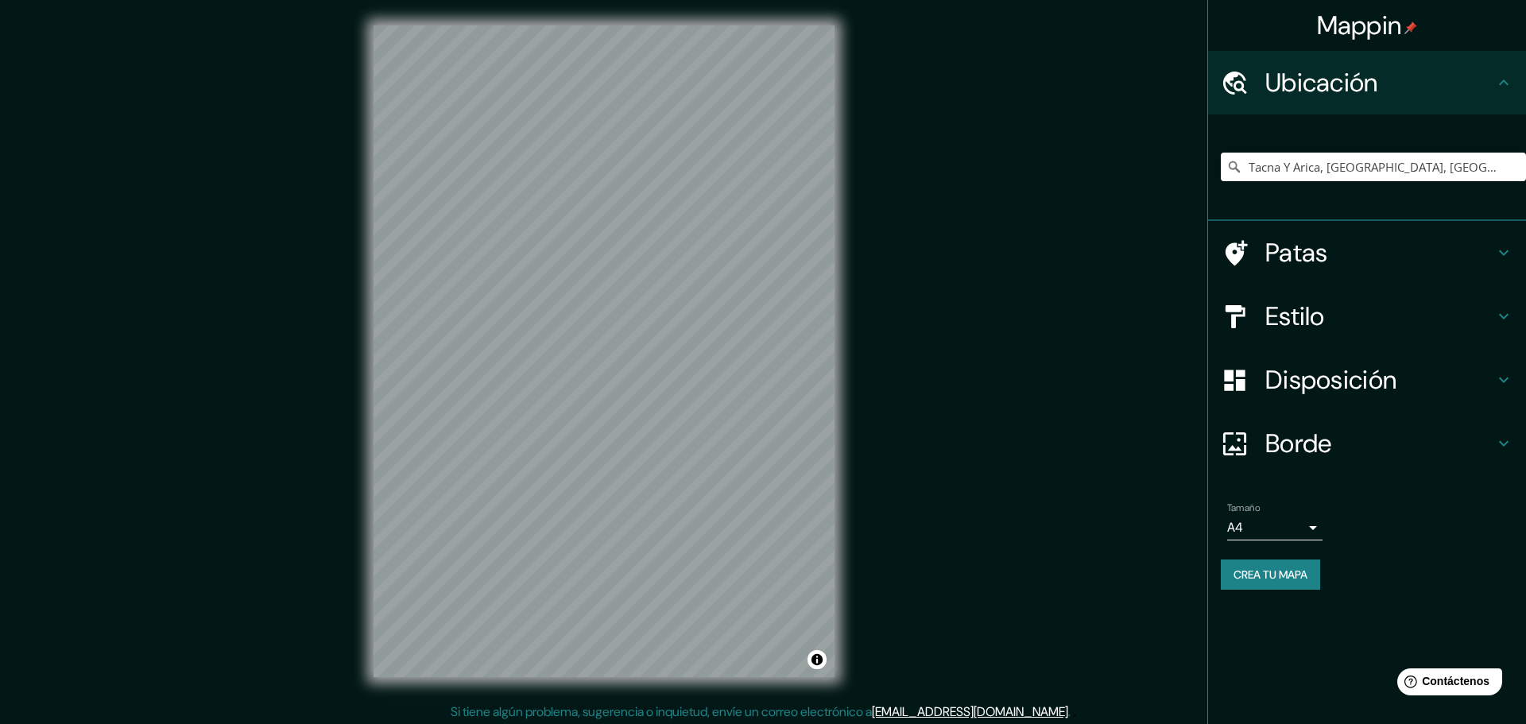 The width and height of the screenshot is (1526, 724). Describe the element at coordinates (1322, 83) in the screenshot. I see `font: Ubicación` at that location.